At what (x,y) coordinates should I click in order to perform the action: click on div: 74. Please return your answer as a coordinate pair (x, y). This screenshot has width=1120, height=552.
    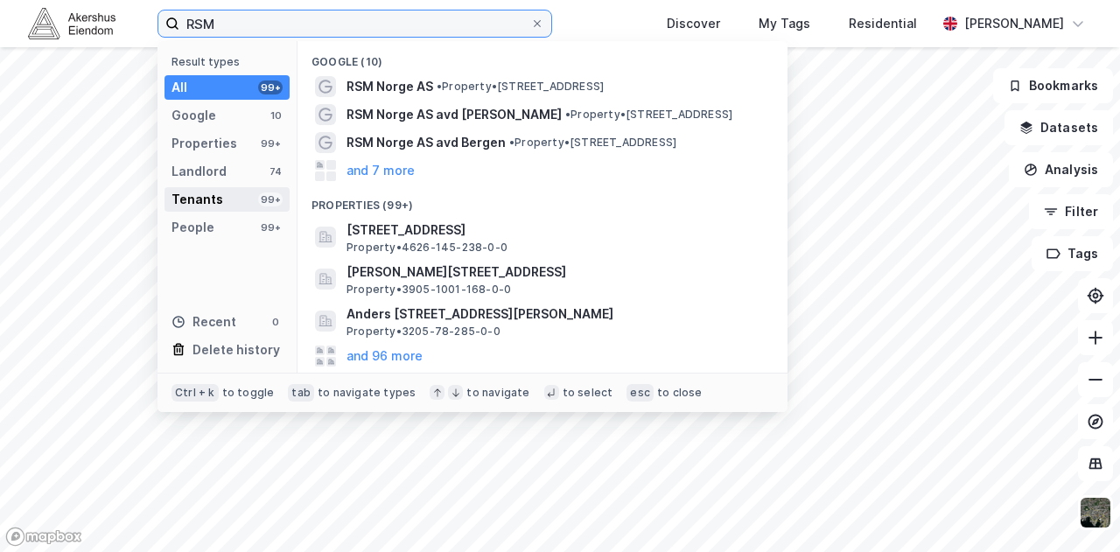
    Looking at the image, I should click on (276, 172).